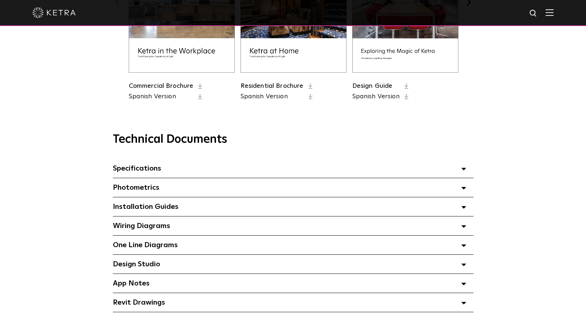 Image resolution: width=586 pixels, height=318 pixels. What do you see at coordinates (137, 168) in the screenshot?
I see `span: Specifications` at bounding box center [137, 168].